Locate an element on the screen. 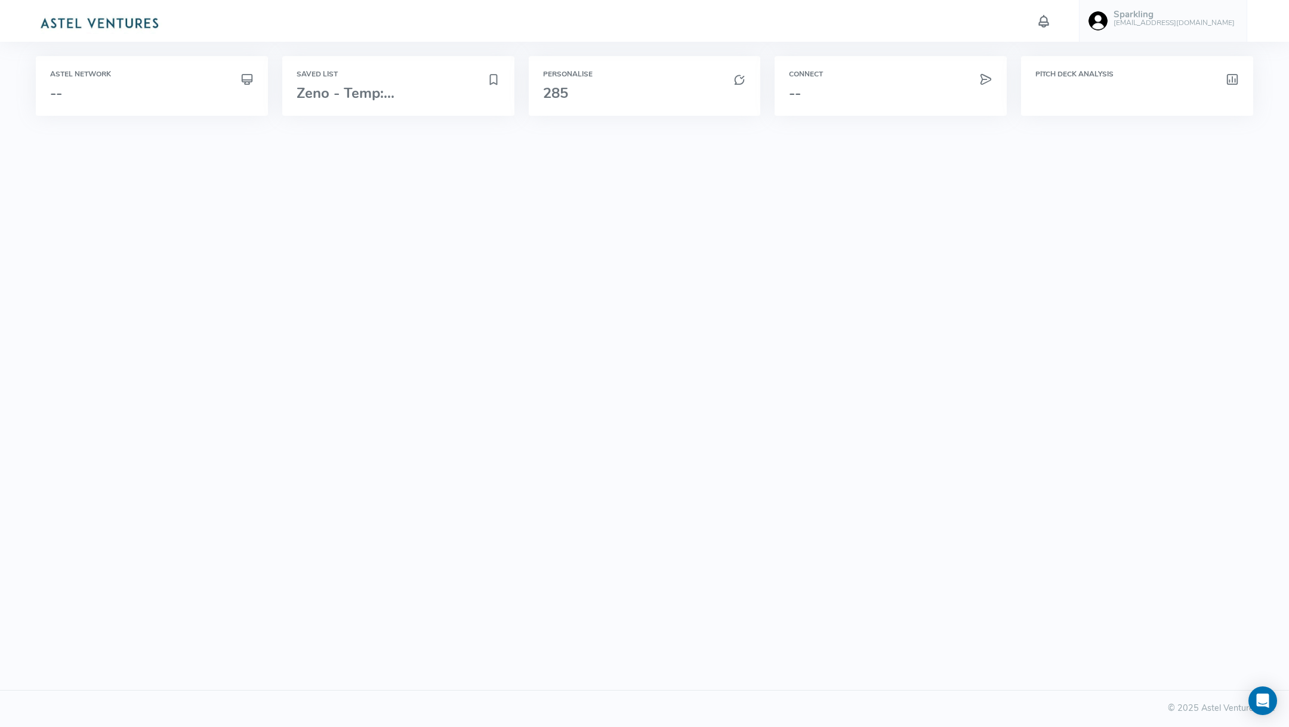 This screenshot has height=727, width=1289. h6: Personalise is located at coordinates (645, 74).